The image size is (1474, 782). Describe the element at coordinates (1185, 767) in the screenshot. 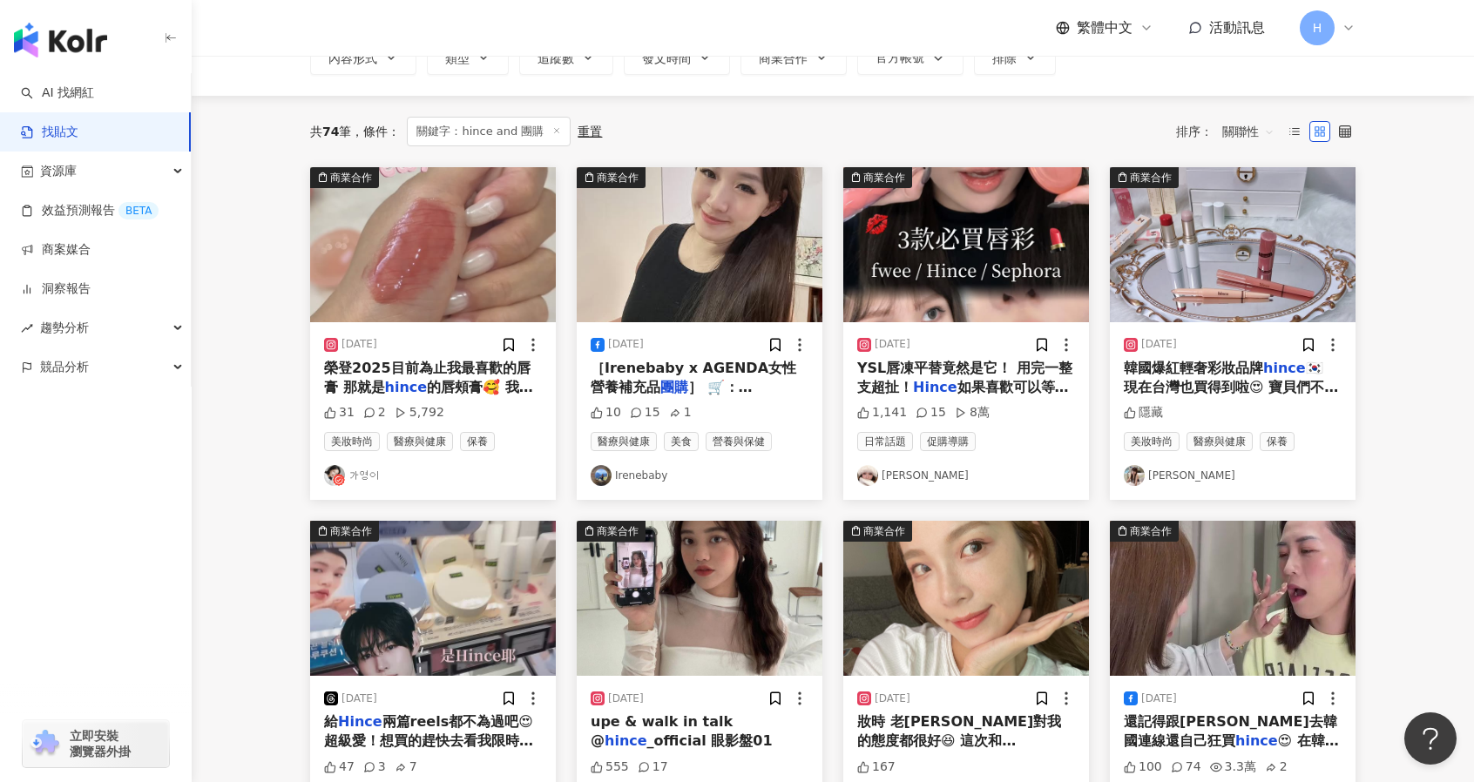

I see `div: 74` at that location.